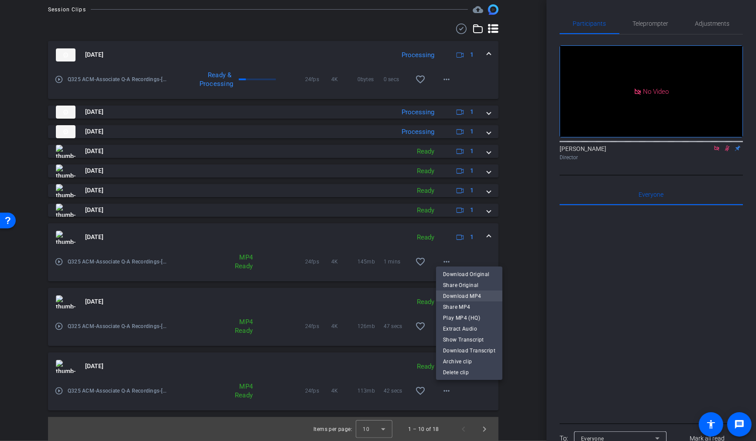  I want to click on span: Play MP4 (HQ), so click(469, 318).